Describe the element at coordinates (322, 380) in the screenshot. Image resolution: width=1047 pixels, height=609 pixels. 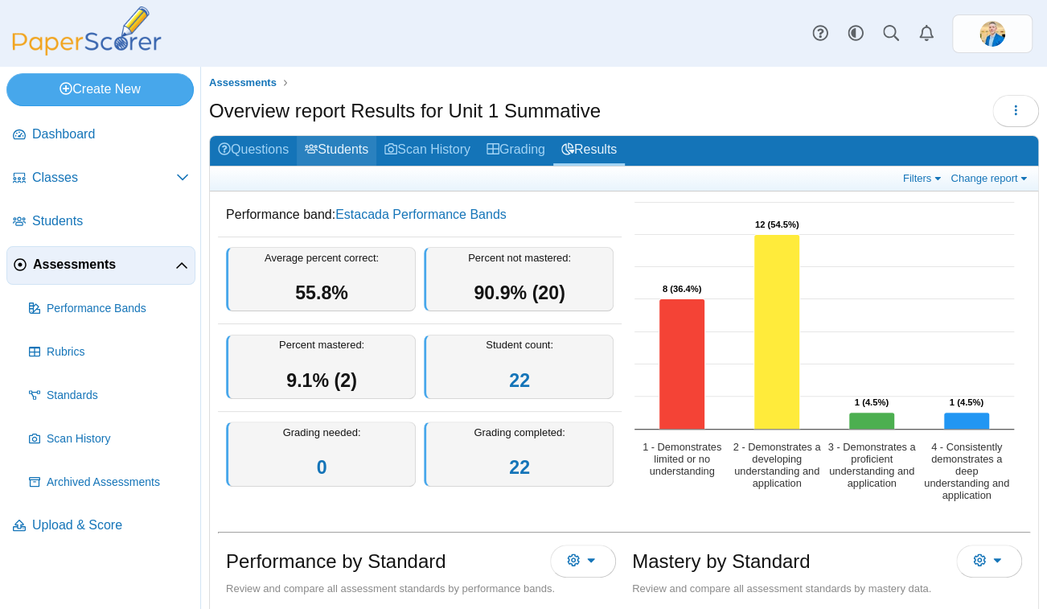
I see `span: 9.1% (2)` at that location.